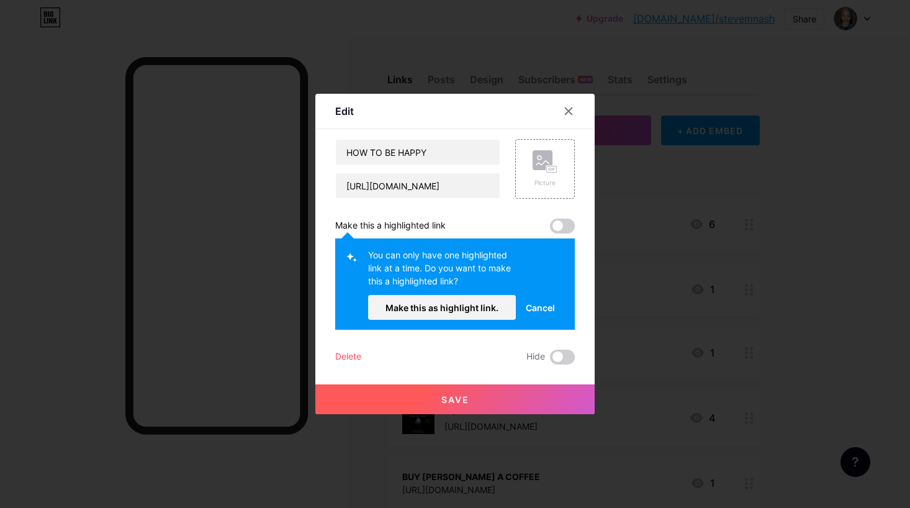 This screenshot has width=910, height=508. I want to click on button: Make this as highlight link., so click(442, 307).